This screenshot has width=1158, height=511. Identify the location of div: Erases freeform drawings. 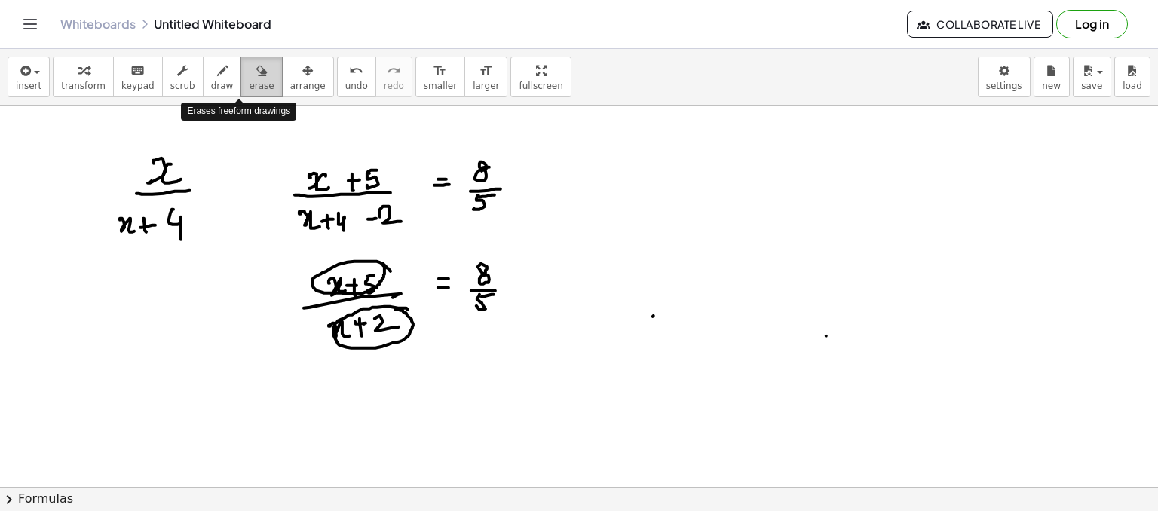
(238, 111).